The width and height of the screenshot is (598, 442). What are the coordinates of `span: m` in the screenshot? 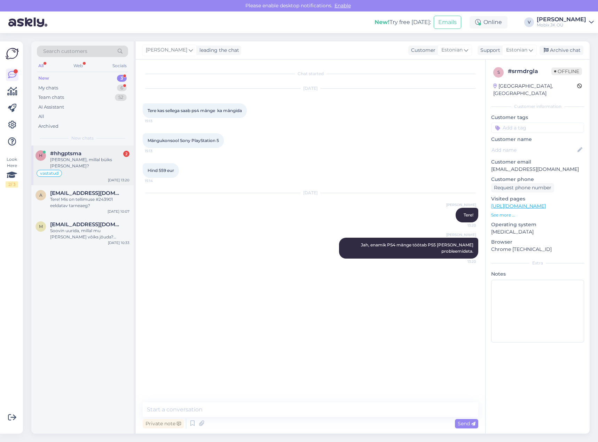 It's located at (41, 226).